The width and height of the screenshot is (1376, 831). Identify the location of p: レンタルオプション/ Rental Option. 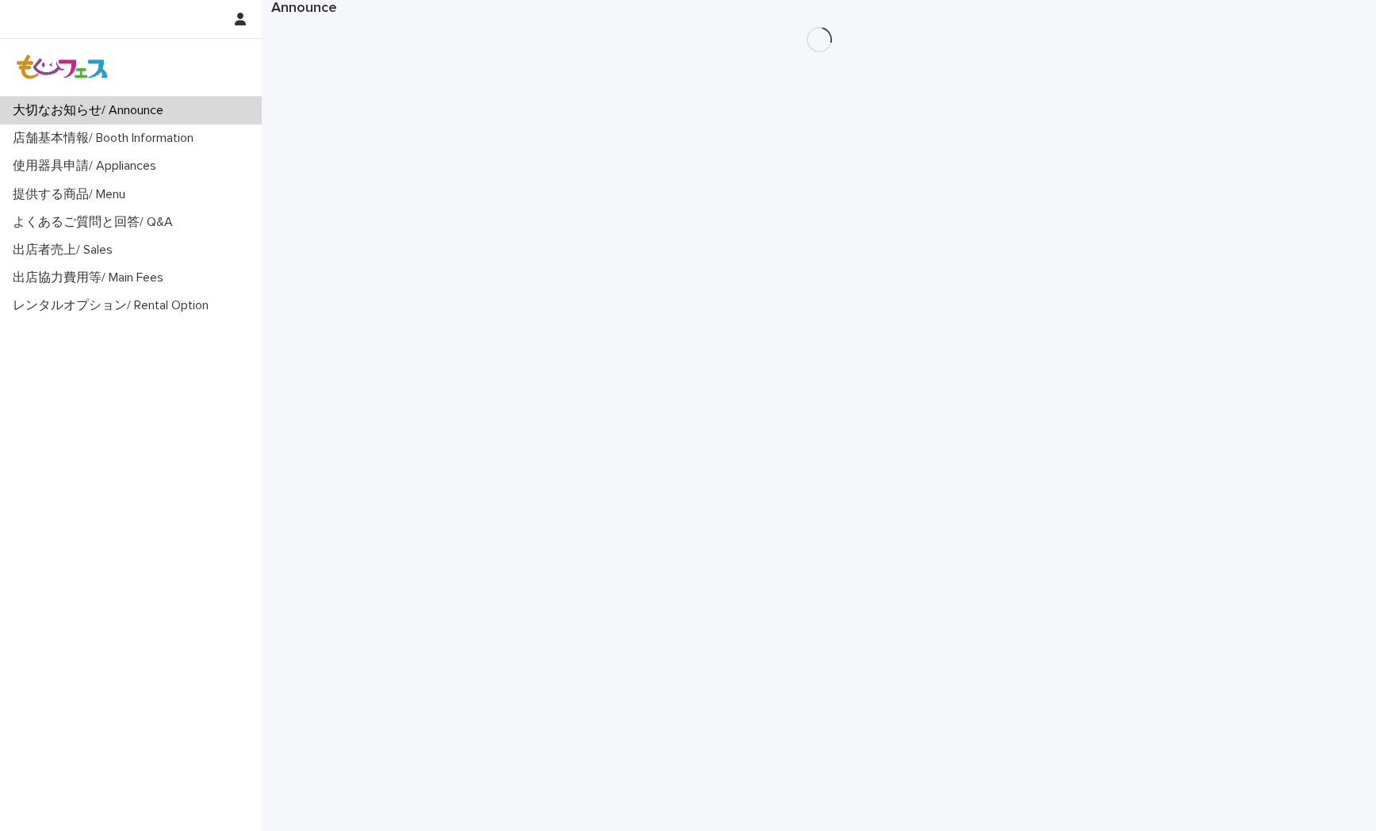
(113, 305).